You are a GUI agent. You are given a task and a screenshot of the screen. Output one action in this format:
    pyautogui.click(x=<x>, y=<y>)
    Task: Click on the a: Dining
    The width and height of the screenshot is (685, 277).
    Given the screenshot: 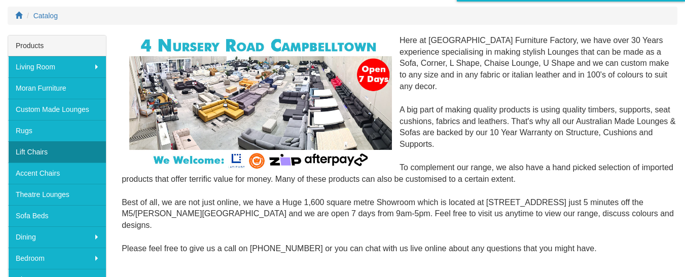 What is the action you would take?
    pyautogui.click(x=57, y=237)
    